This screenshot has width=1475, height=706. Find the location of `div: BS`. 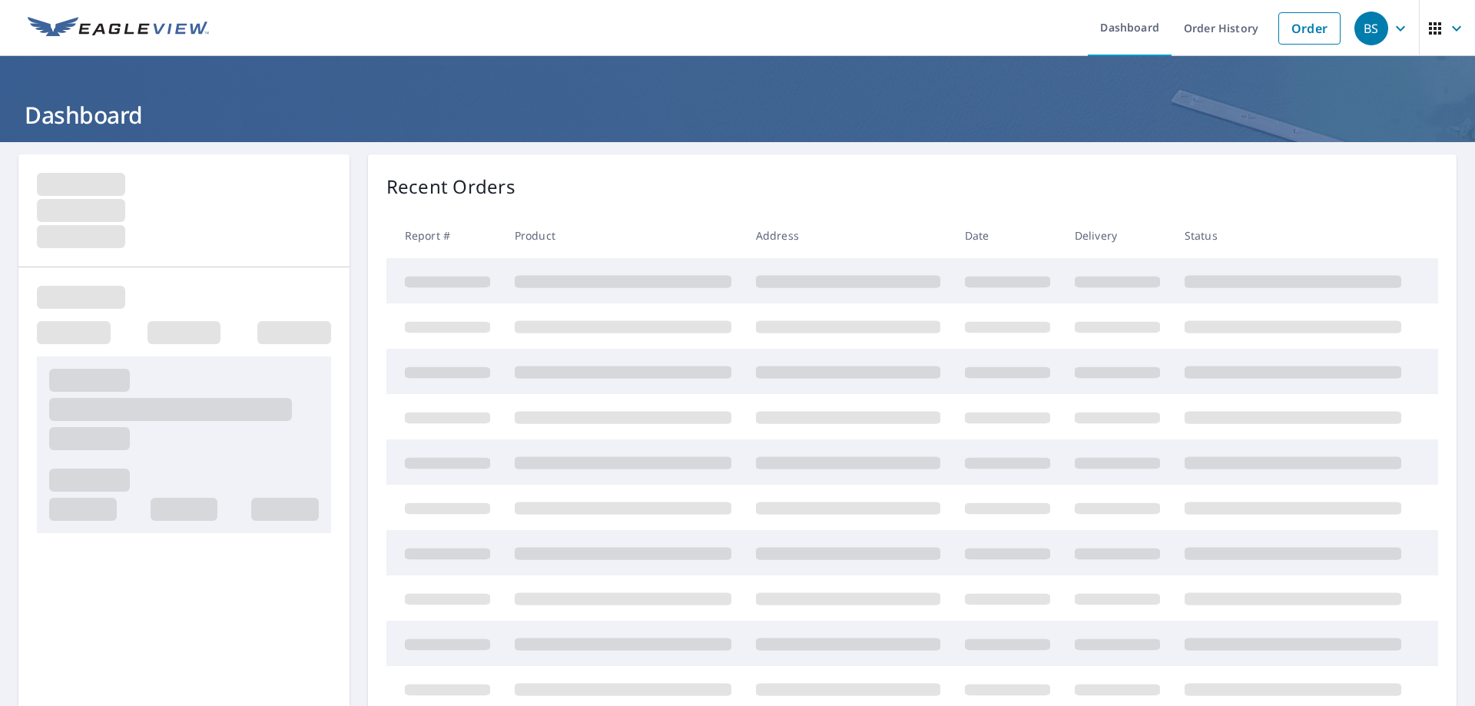

div: BS is located at coordinates (1371, 28).